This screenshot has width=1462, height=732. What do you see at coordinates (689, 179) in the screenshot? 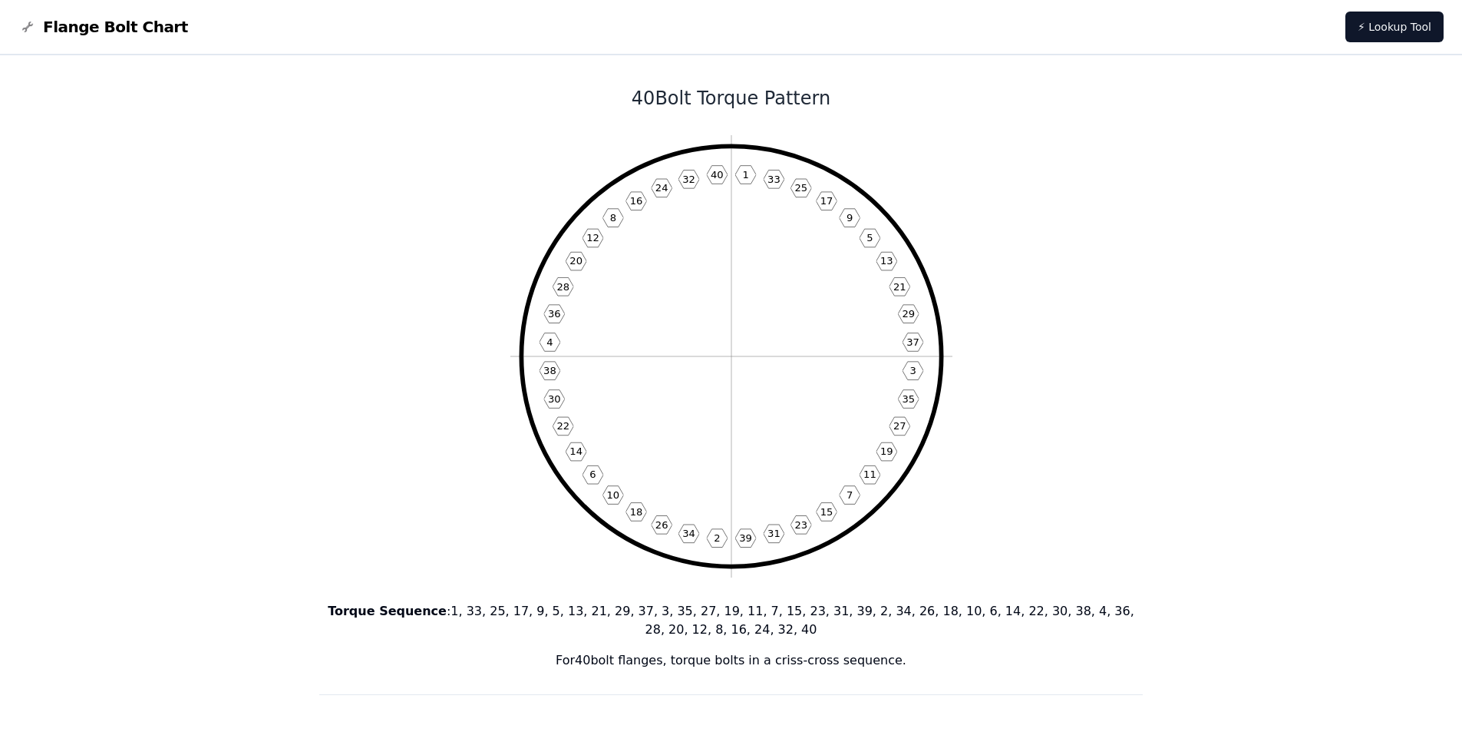
I see `text: 32` at bounding box center [689, 179].